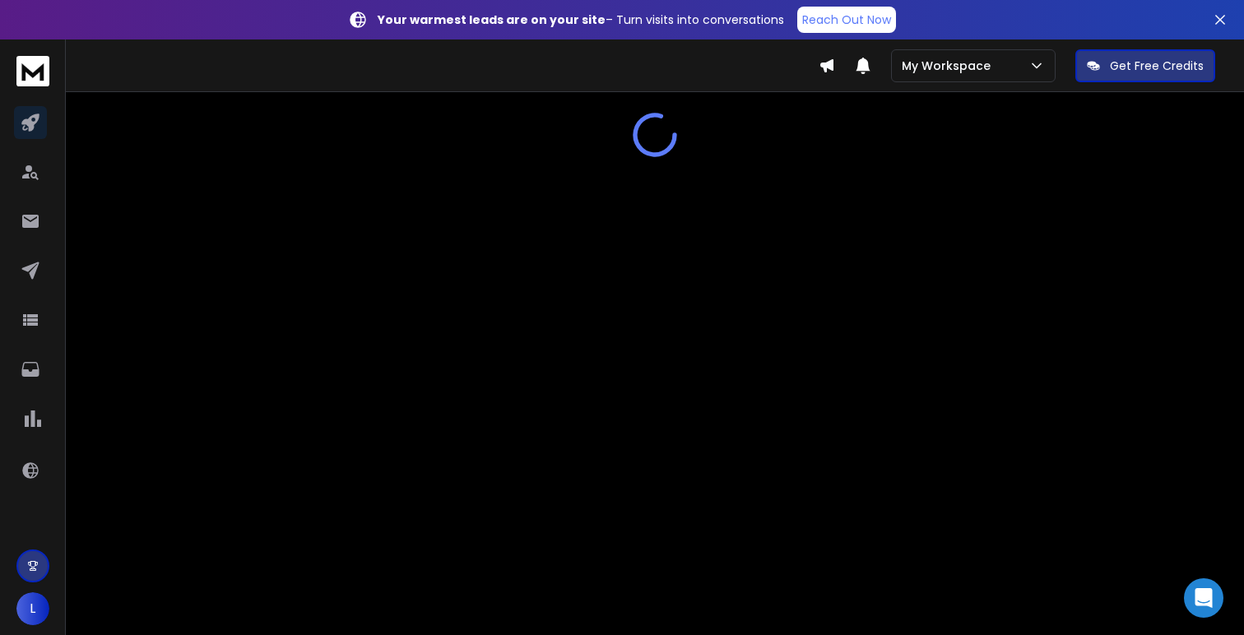 This screenshot has height=635, width=1244. What do you see at coordinates (581, 20) in the screenshot?
I see `p: – Turn visits into conversations` at bounding box center [581, 20].